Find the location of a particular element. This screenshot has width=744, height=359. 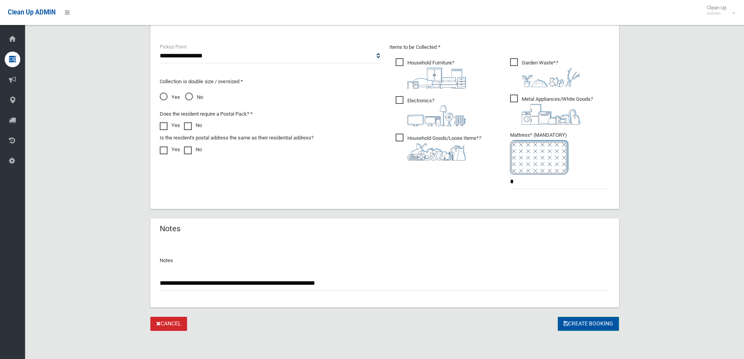

img: e7408bece873d2c1783593a074e5cb2f.png is located at coordinates (540, 157).